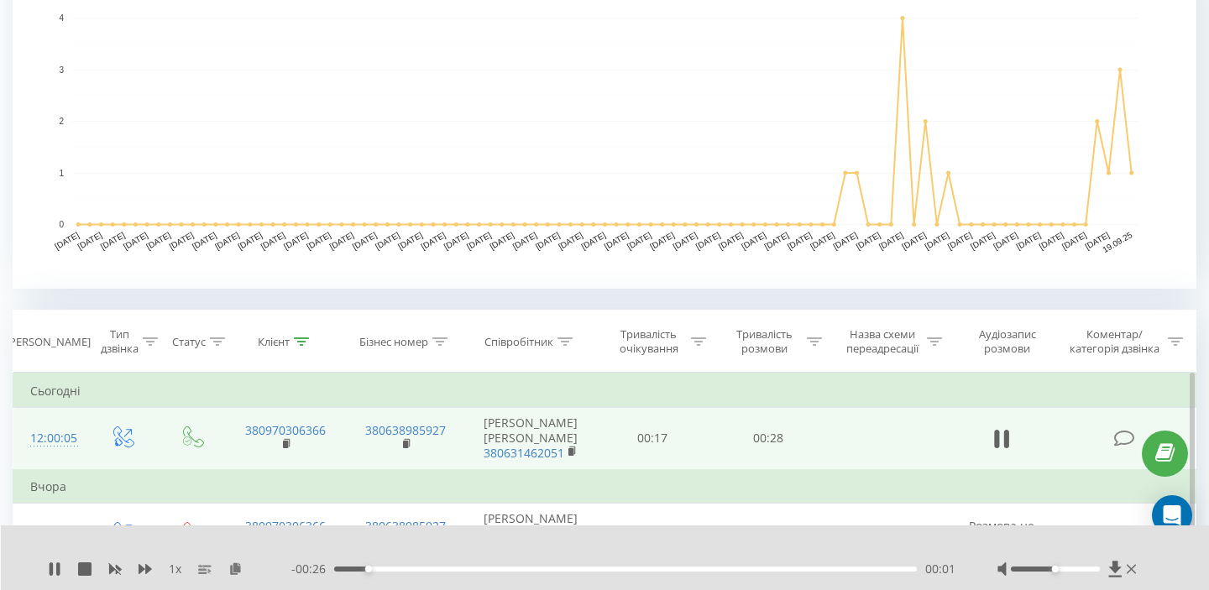  What do you see at coordinates (61, 173) in the screenshot?
I see `text: 1` at bounding box center [61, 173].